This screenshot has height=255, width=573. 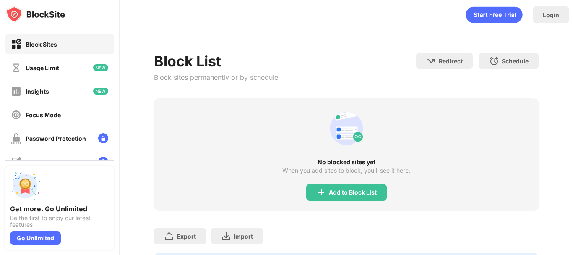 I want to click on img: customize-block-page-off.svg, so click(x=16, y=161).